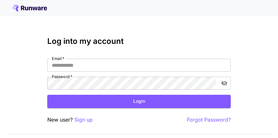 Image resolution: width=278 pixels, height=138 pixels. What do you see at coordinates (58, 58) in the screenshot?
I see `label: Email` at bounding box center [58, 58].